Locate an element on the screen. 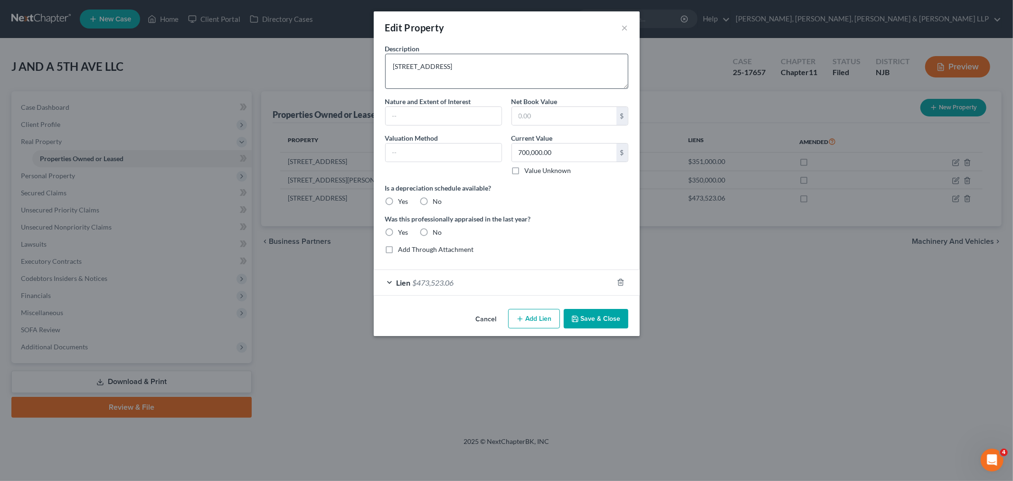  label: Nature and Extent of Interest is located at coordinates (428, 101).